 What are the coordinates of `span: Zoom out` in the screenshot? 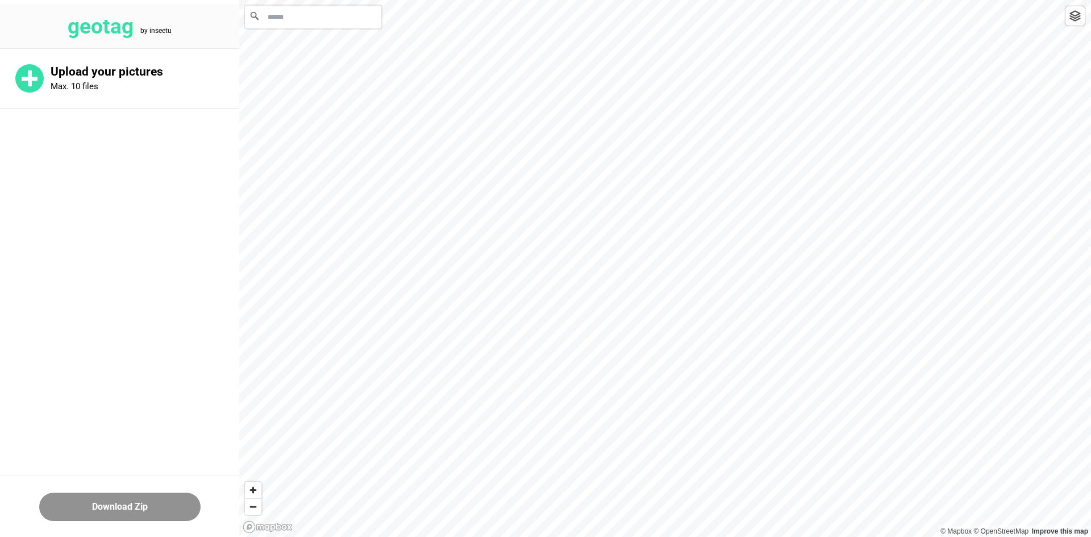 It's located at (253, 507).